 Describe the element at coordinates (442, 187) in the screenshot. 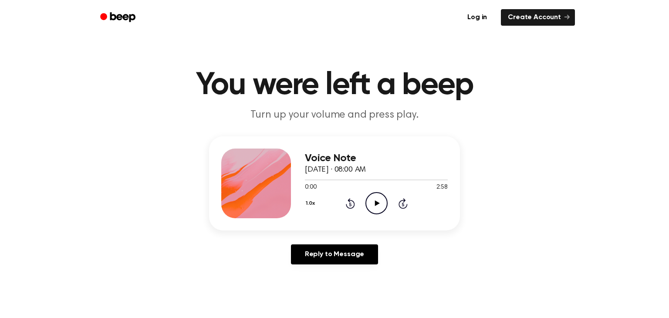

I see `span: 2:58` at that location.